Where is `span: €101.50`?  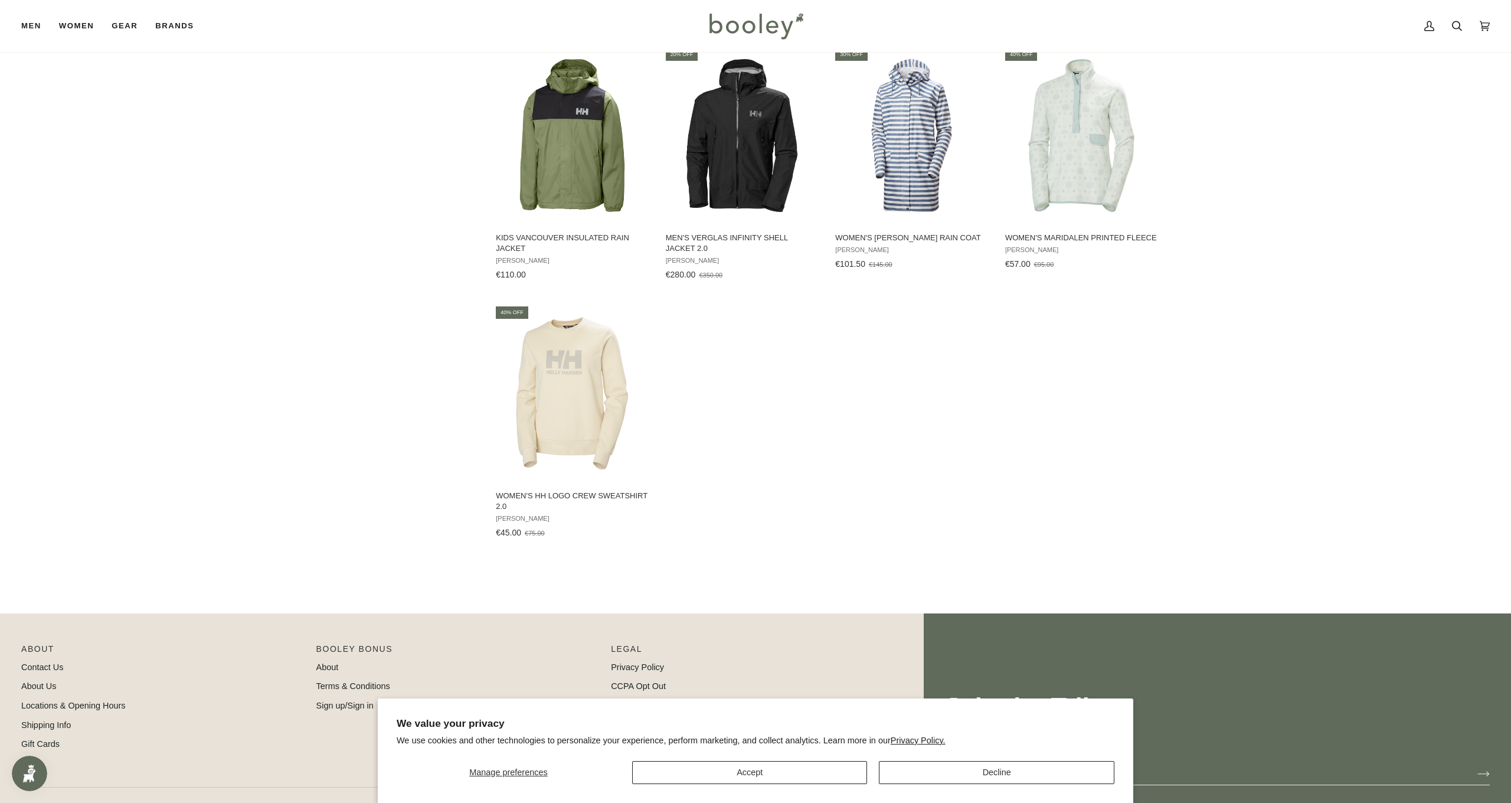 span: €101.50 is located at coordinates (850, 264).